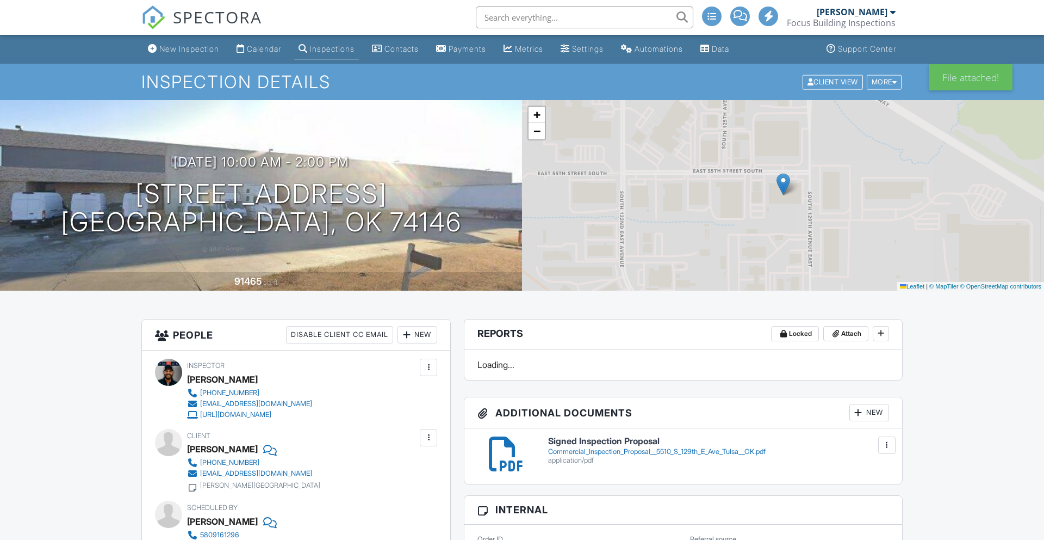  What do you see at coordinates (189, 48) in the screenshot?
I see `div: New Inspection` at bounding box center [189, 48].